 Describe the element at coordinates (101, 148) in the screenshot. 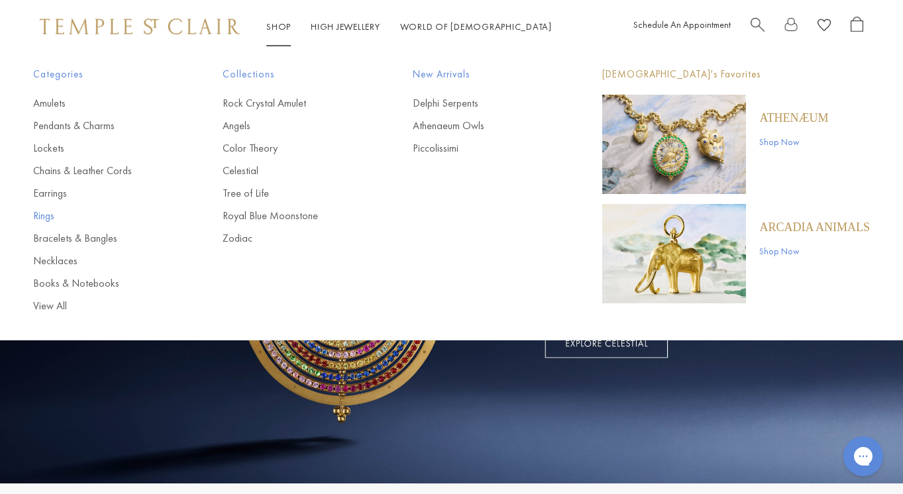

I see `a: Lockets` at that location.